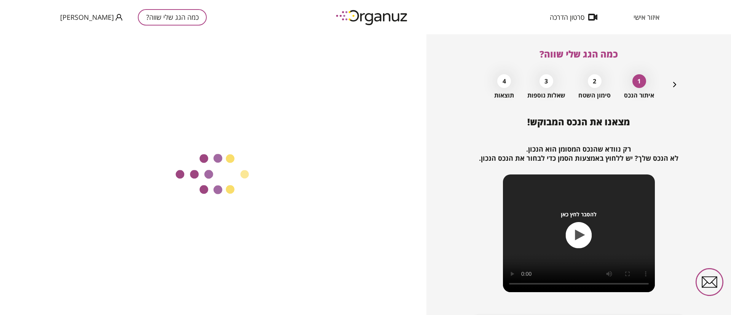 This screenshot has height=315, width=731. What do you see at coordinates (573, 17) in the screenshot?
I see `button: סרטון הדרכה` at bounding box center [573, 17].